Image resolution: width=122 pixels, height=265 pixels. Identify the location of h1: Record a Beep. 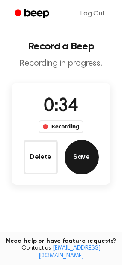
(61, 46).